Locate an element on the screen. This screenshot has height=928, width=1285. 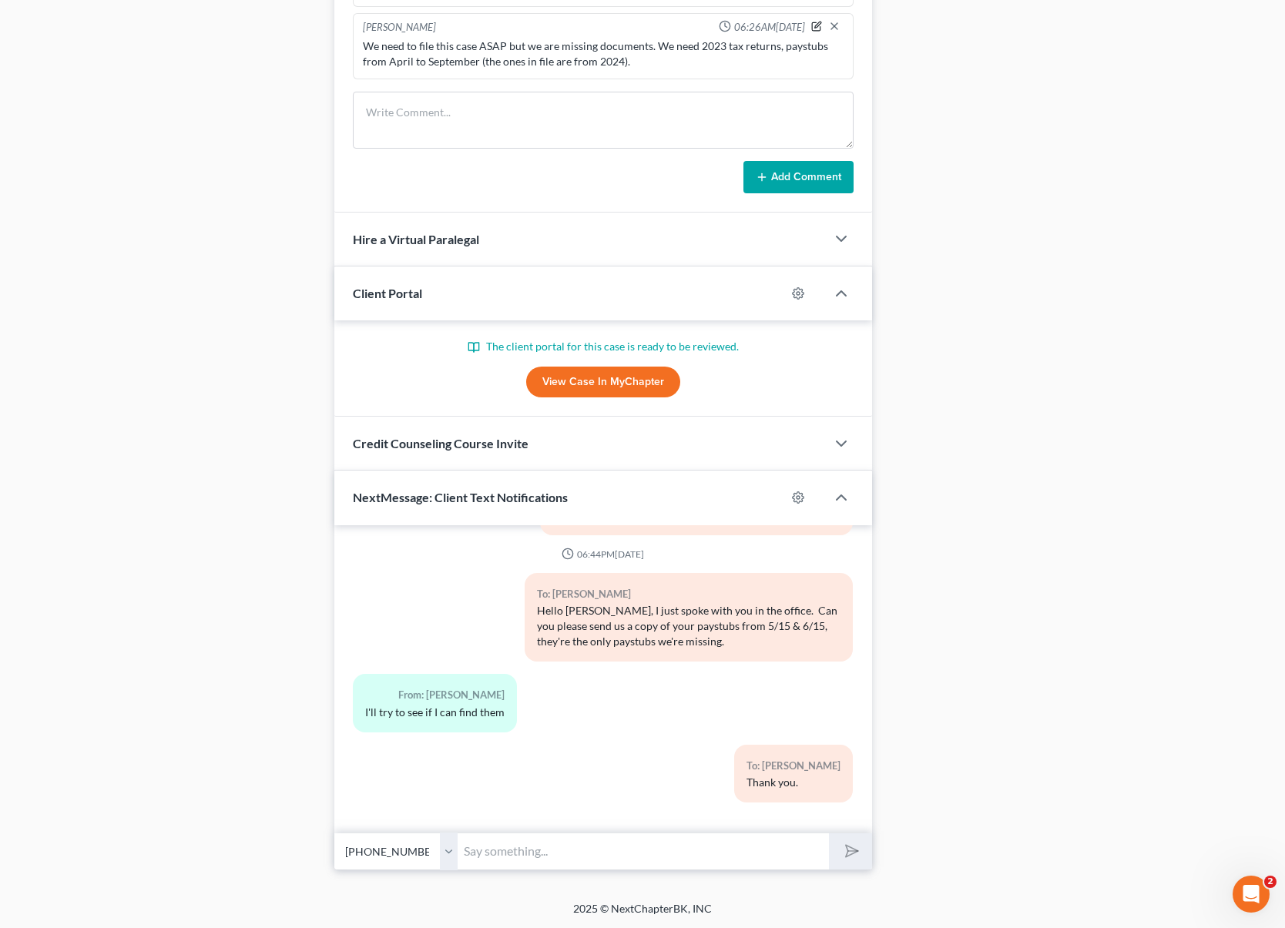
input: Say something... is located at coordinates (643, 851).